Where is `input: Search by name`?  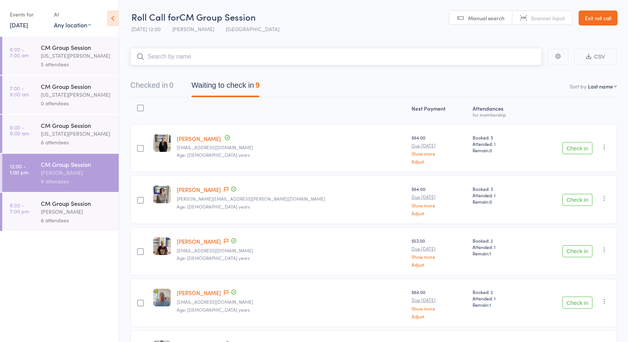
input: Search by name is located at coordinates (336, 57).